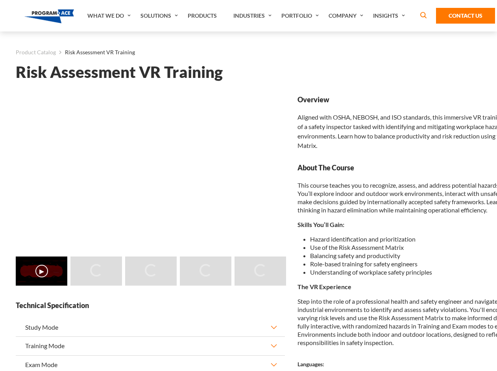 This screenshot has height=371, width=497. What do you see at coordinates (150, 306) in the screenshot?
I see `strong: Technical Specification` at bounding box center [150, 306].